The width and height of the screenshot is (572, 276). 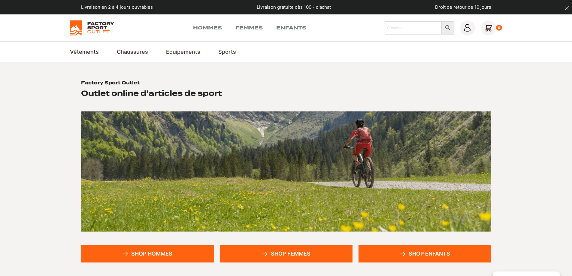 I want to click on a: Equipements, so click(x=183, y=52).